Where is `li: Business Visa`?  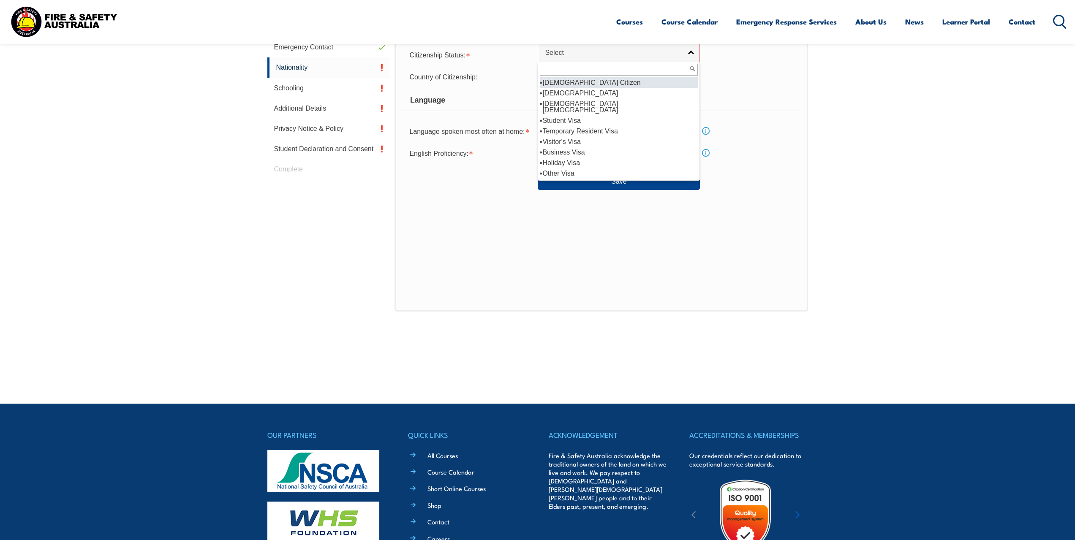 li: Business Visa is located at coordinates (619, 152).